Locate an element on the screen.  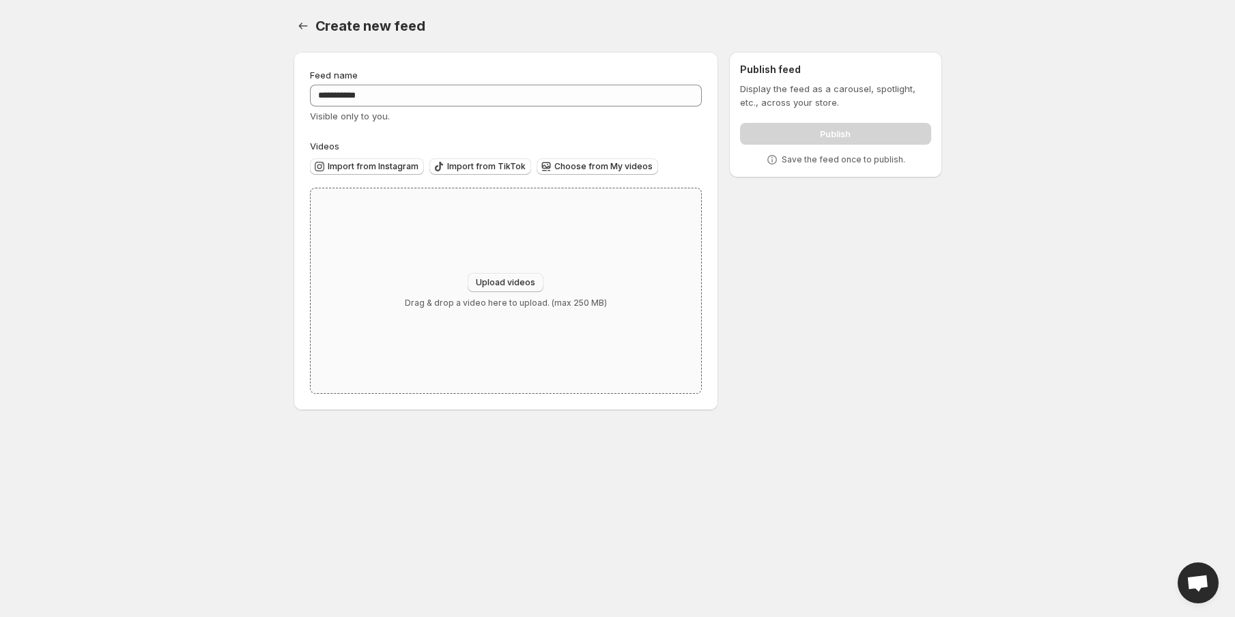
span: Upload videos is located at coordinates (505, 283).